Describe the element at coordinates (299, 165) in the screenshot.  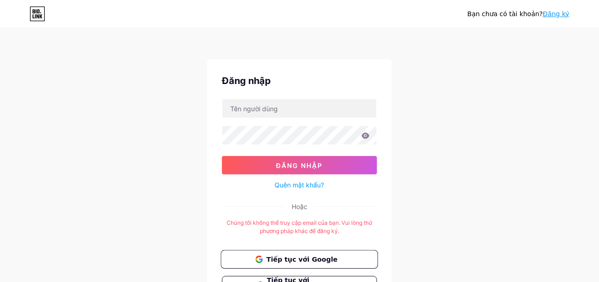
I see `button: Đăng nhập` at that location.